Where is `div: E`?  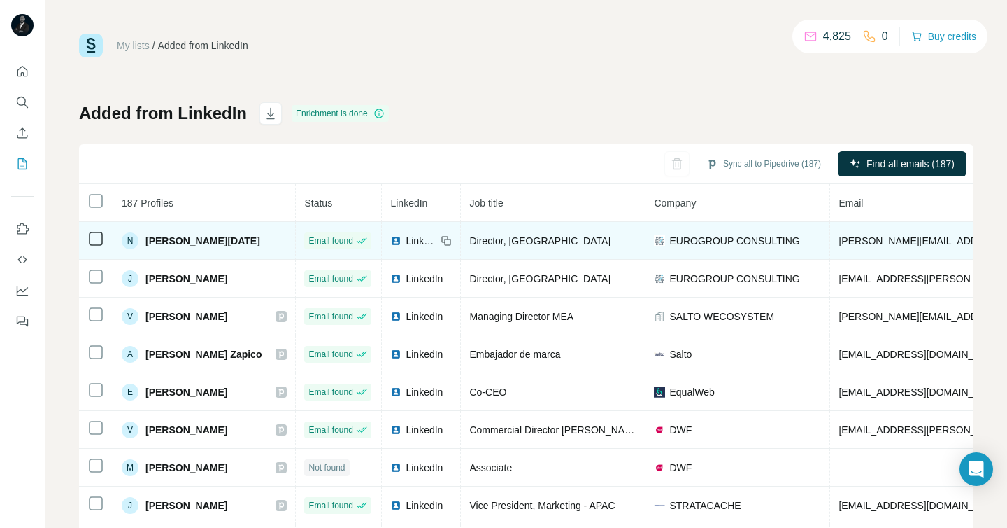
div: E is located at coordinates (130, 392).